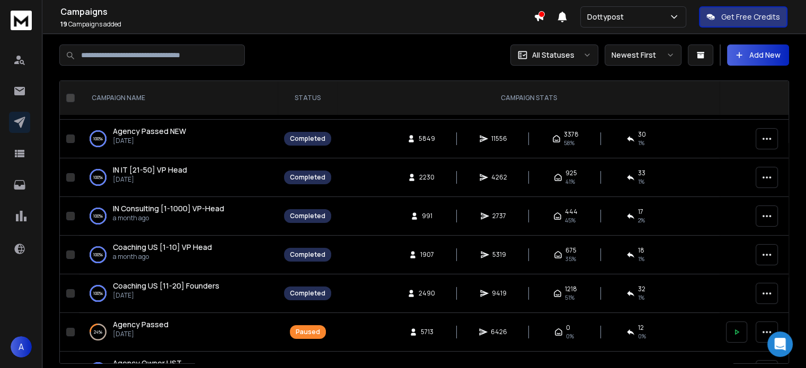  I want to click on span: A, so click(21, 347).